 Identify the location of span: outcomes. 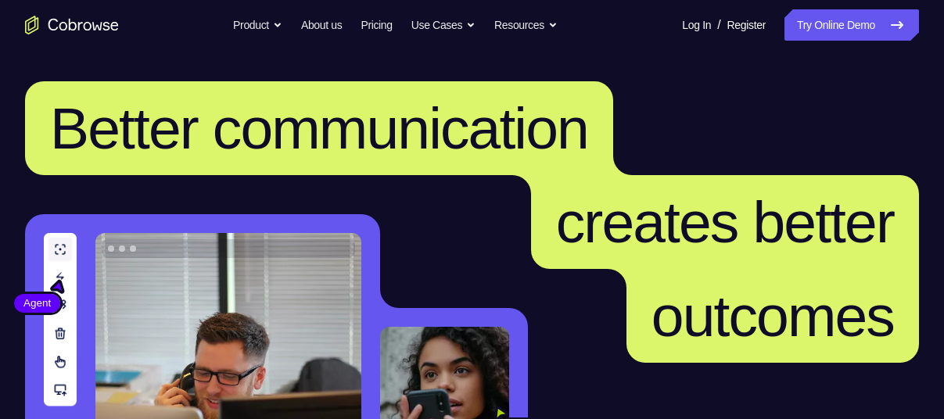
(773, 316).